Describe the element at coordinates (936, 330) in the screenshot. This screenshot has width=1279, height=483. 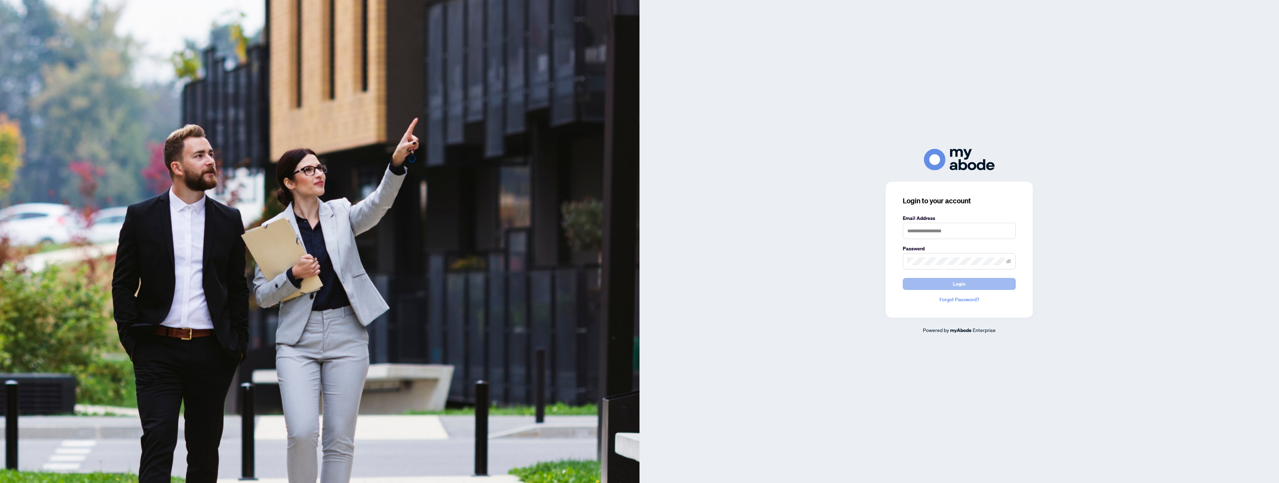
I see `span: Powered by` at that location.